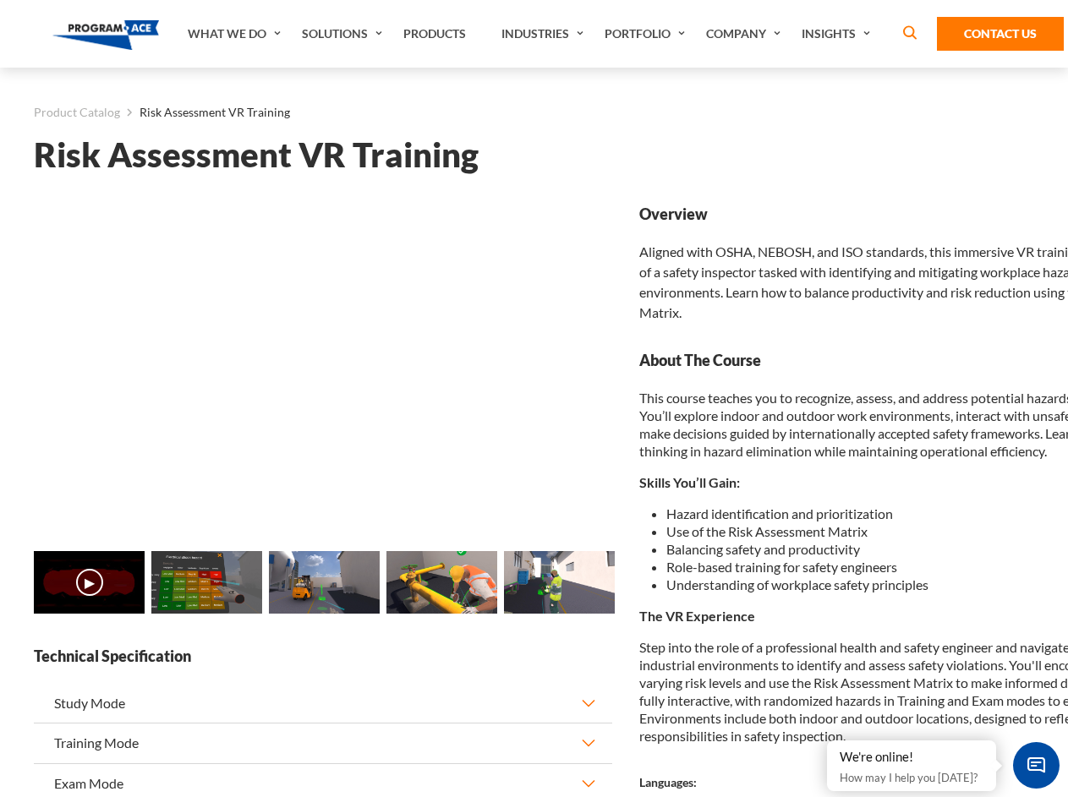 This screenshot has height=797, width=1068. Describe the element at coordinates (324, 583) in the screenshot. I see `img: Risk Assessment VR Training - Preview 2` at that location.